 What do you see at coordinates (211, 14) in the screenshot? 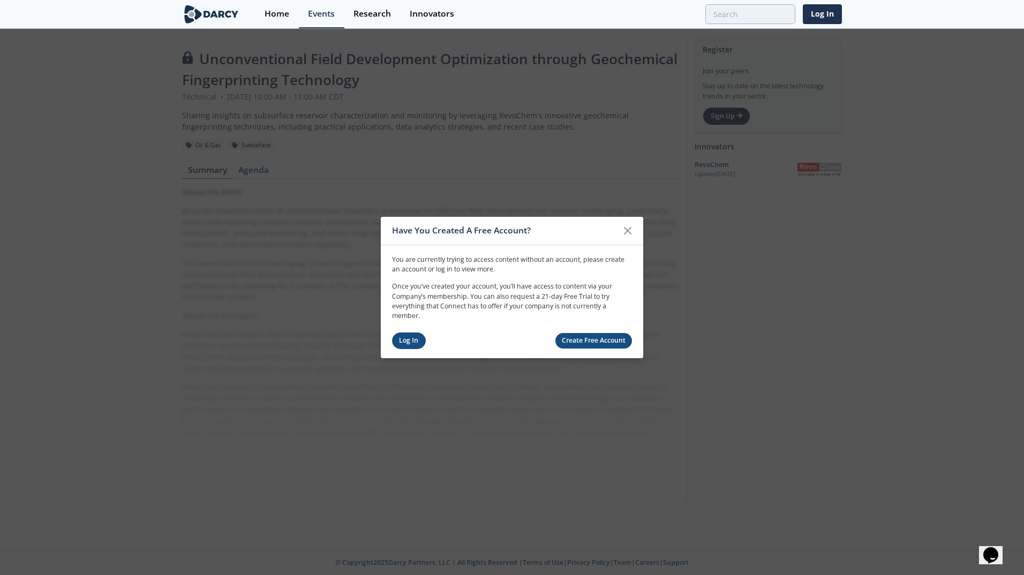
I see `img: logo-wide.svg` at bounding box center [211, 14].